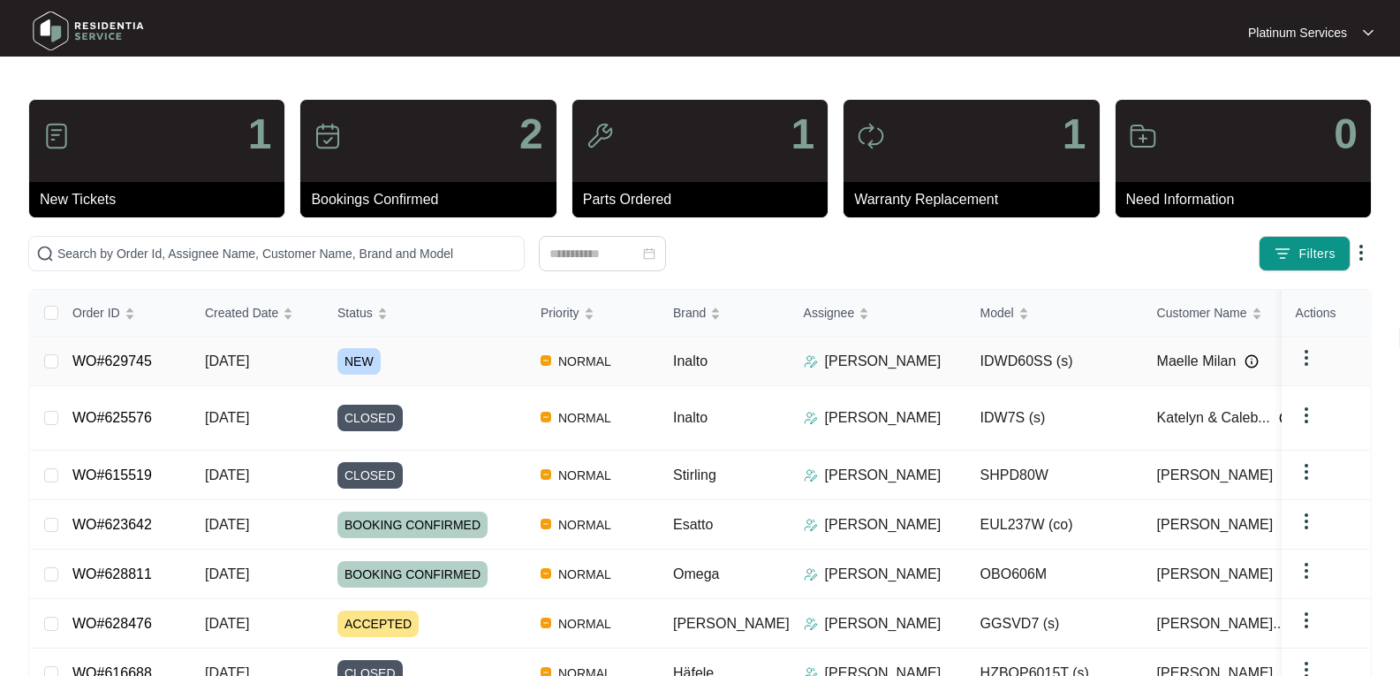  Describe the element at coordinates (1055, 574) in the screenshot. I see `td: OBO606M` at that location.